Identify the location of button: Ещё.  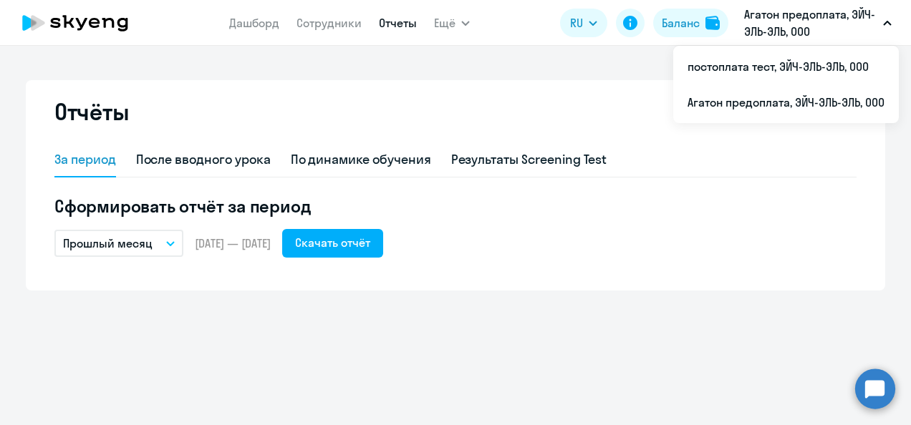
(452, 23).